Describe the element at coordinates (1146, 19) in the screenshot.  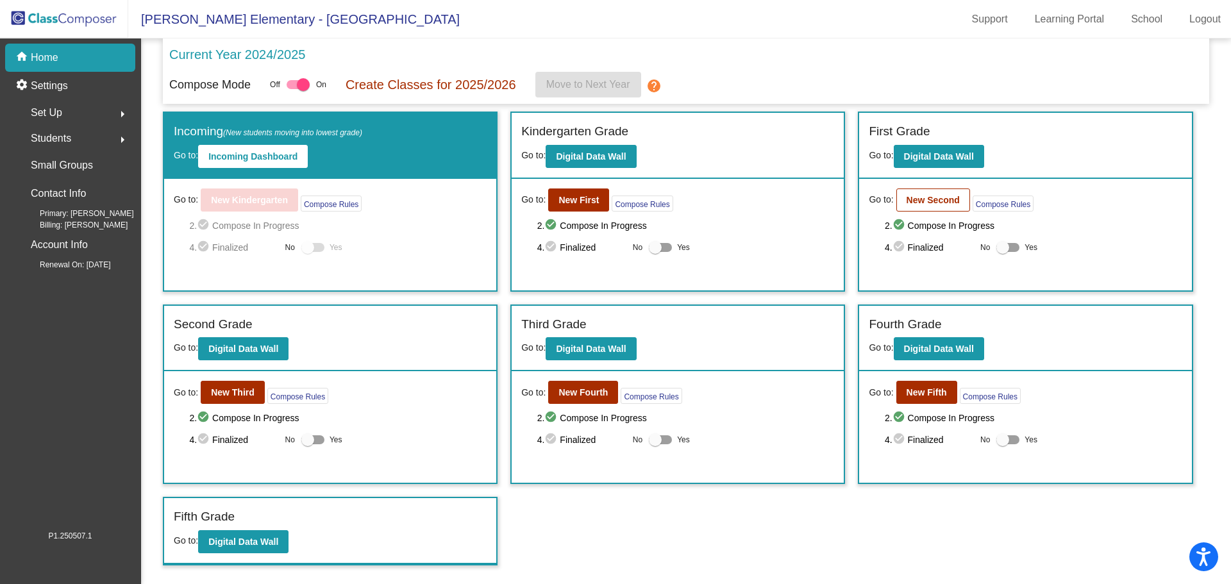
I see `a: School` at that location.